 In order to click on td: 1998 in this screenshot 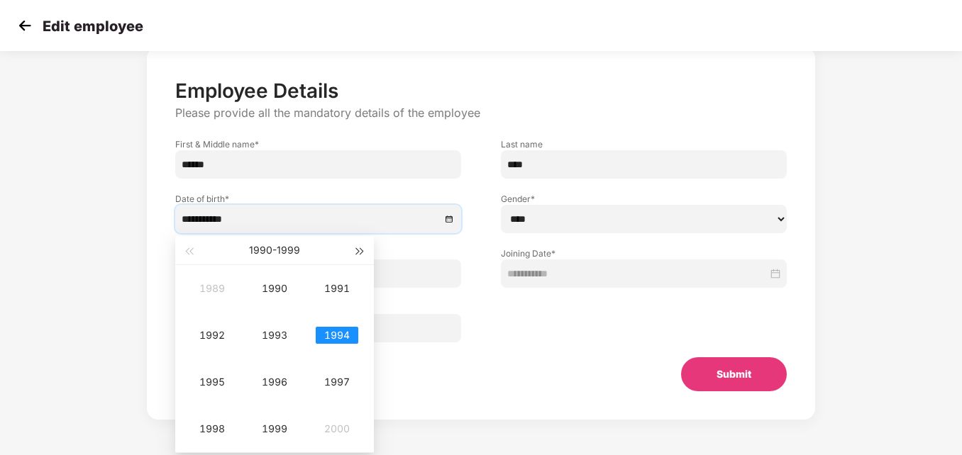, I will do `click(212, 429)`.